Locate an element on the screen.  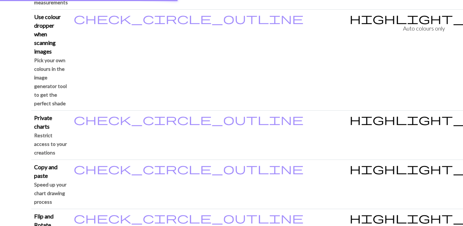
p: Use colour dropper when scanning images is located at coordinates (51, 34).